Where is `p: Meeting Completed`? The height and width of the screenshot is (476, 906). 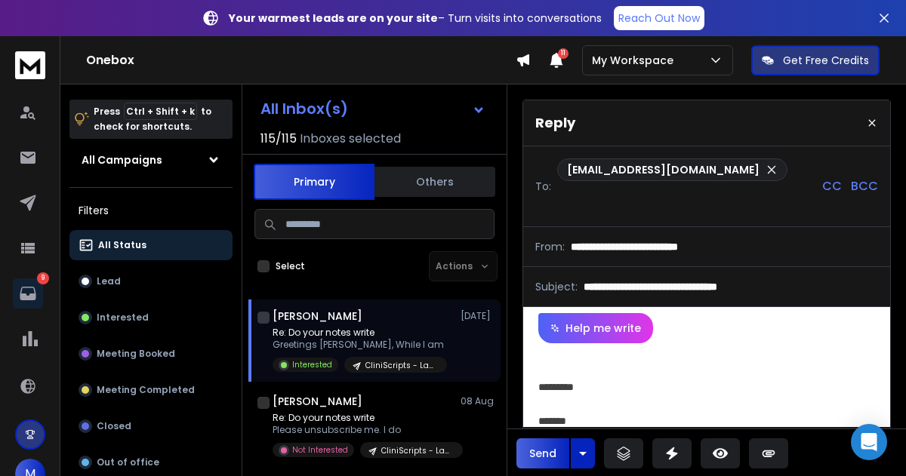 p: Meeting Completed is located at coordinates (146, 390).